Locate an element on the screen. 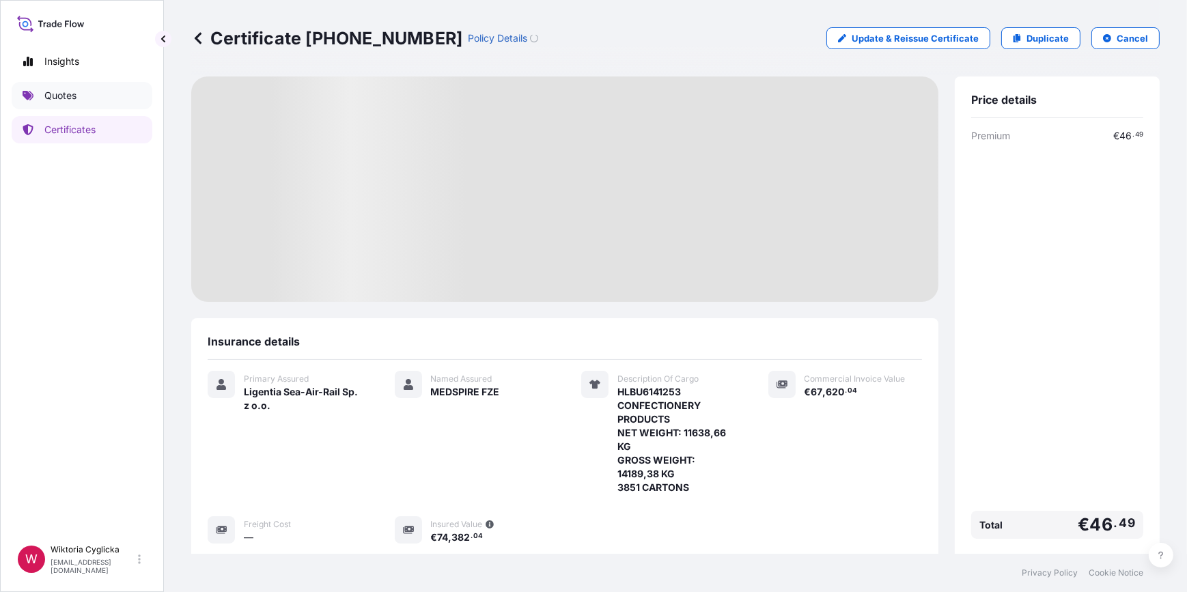 The width and height of the screenshot is (1187, 592). span: Ligentia Sea-Air-Rail Sp. z o.o. is located at coordinates (302, 399).